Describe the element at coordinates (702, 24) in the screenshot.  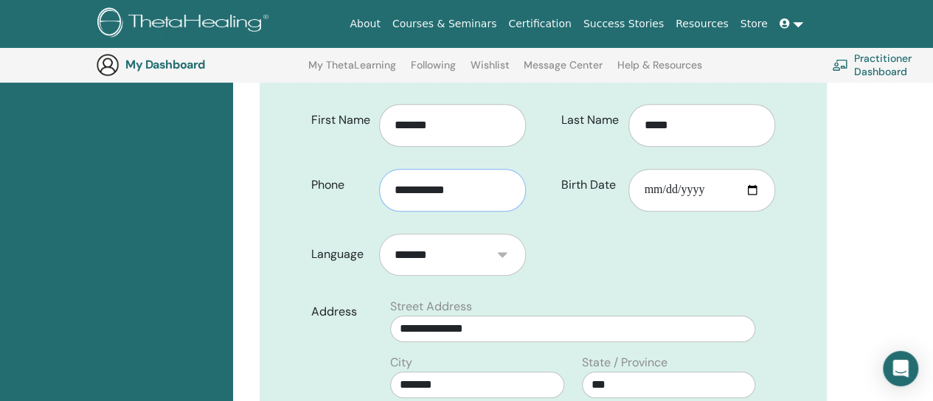
I see `a: Resources` at that location.